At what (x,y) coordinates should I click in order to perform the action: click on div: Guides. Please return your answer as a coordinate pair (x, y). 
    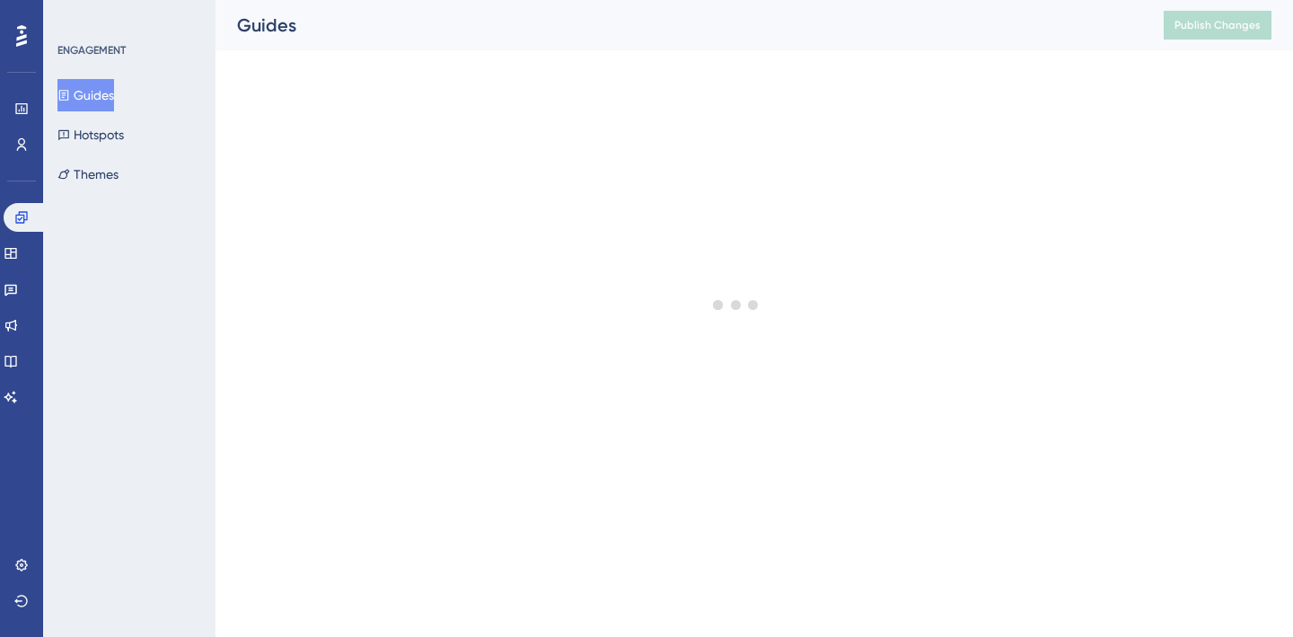
    Looking at the image, I should click on (678, 25).